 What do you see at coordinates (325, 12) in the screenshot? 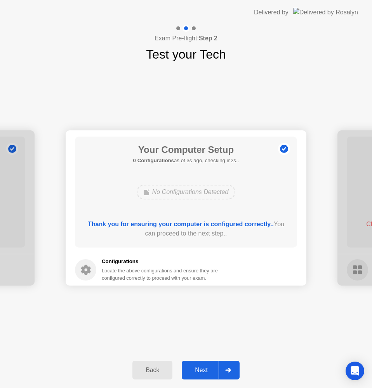
I see `img: Delivered by Rosalyn` at bounding box center [325, 12].